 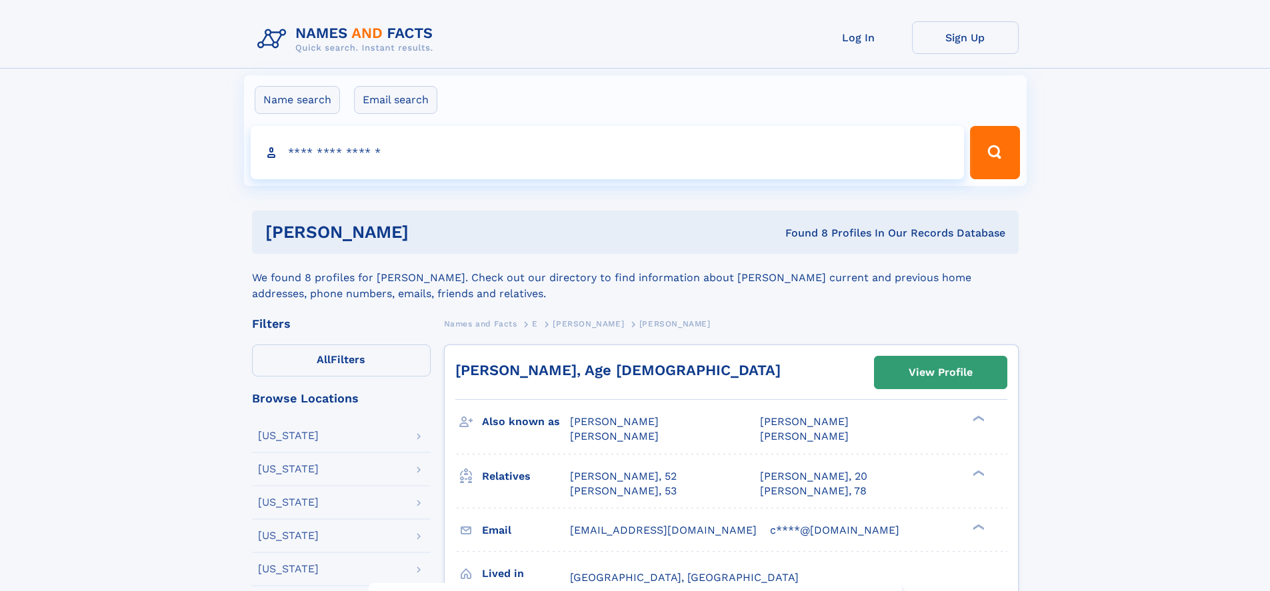 I want to click on div: Filters, so click(x=341, y=324).